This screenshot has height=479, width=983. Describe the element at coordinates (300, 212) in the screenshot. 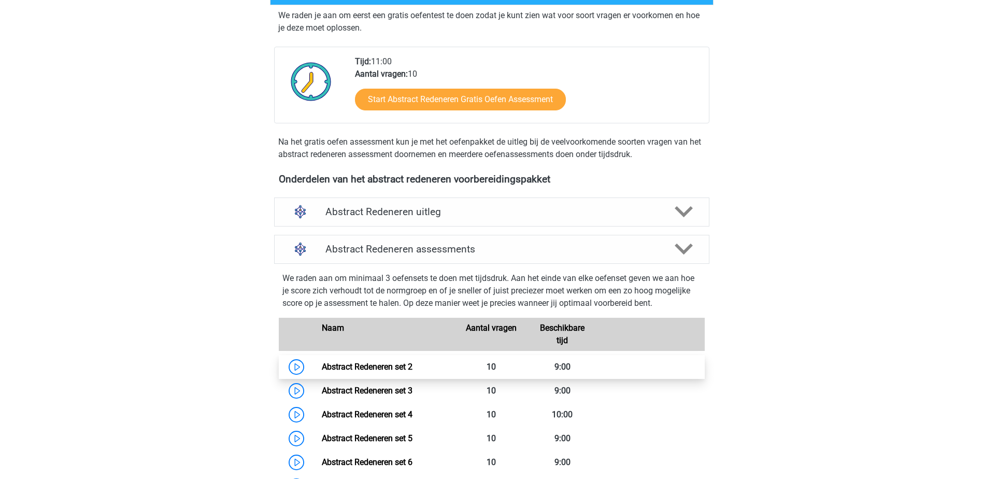

I see `img: abstract redeneren uitleg` at that location.